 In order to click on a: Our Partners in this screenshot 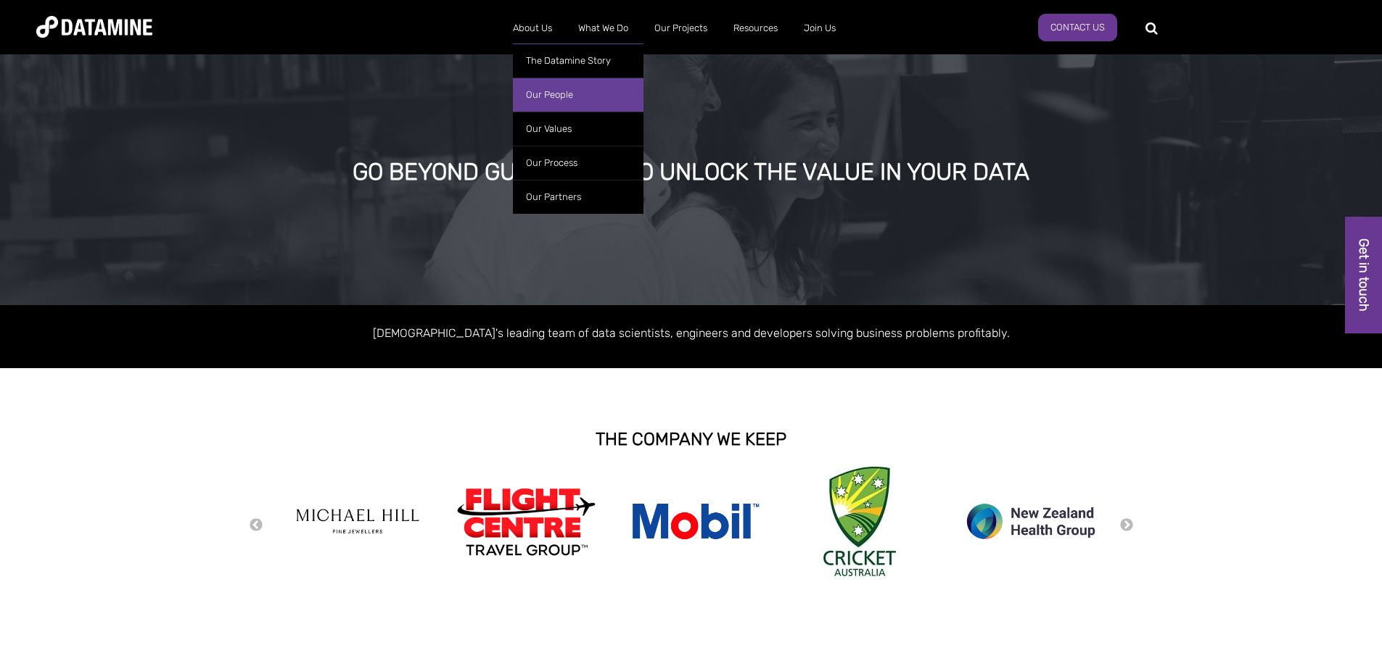, I will do `click(578, 197)`.